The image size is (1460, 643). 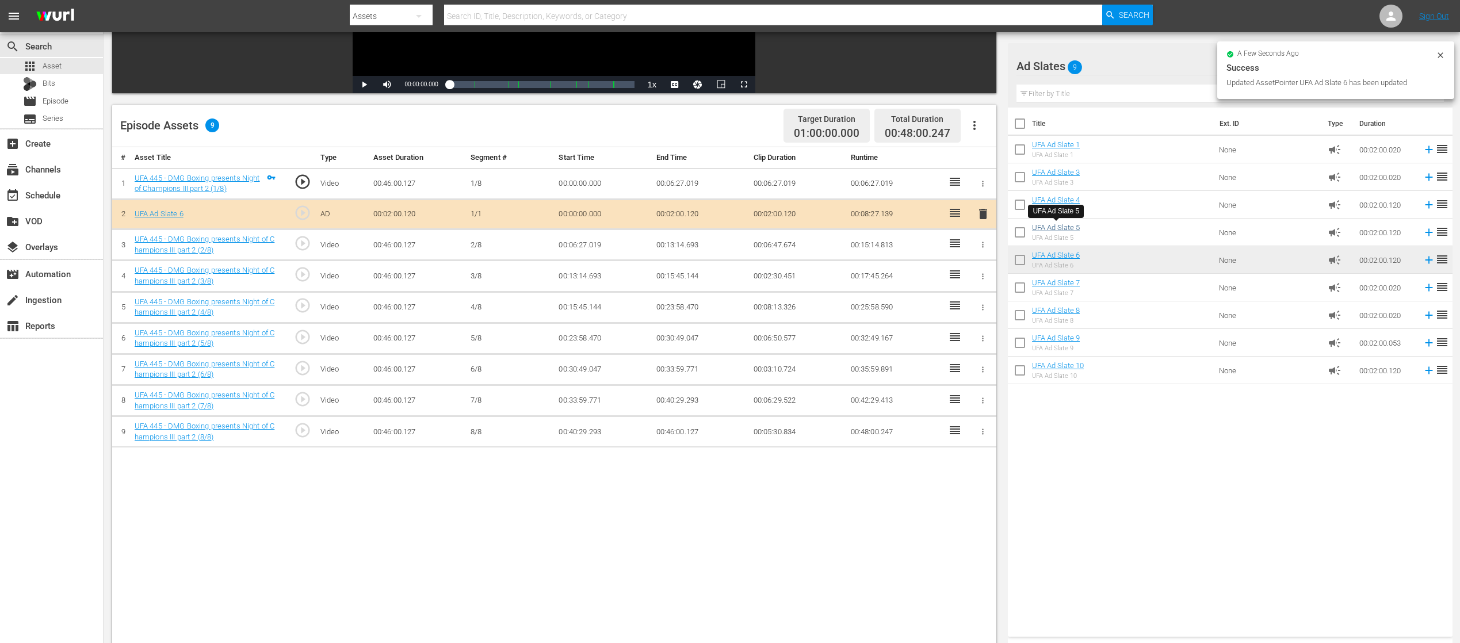 I want to click on td: 1, so click(x=121, y=183).